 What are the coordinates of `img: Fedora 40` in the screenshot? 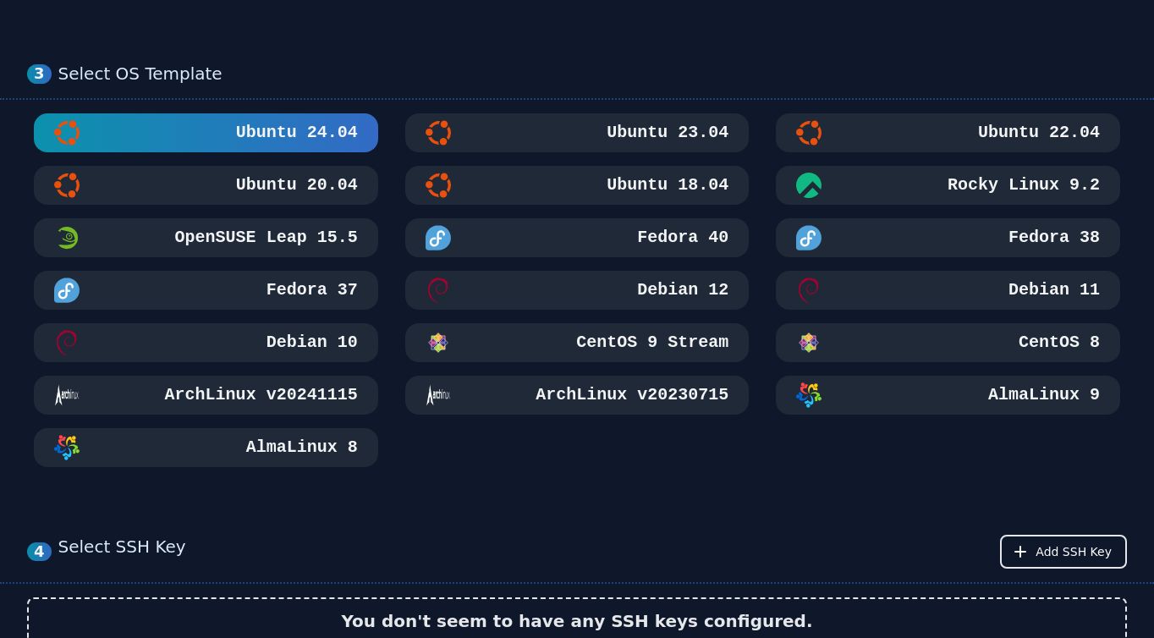 It's located at (438, 238).